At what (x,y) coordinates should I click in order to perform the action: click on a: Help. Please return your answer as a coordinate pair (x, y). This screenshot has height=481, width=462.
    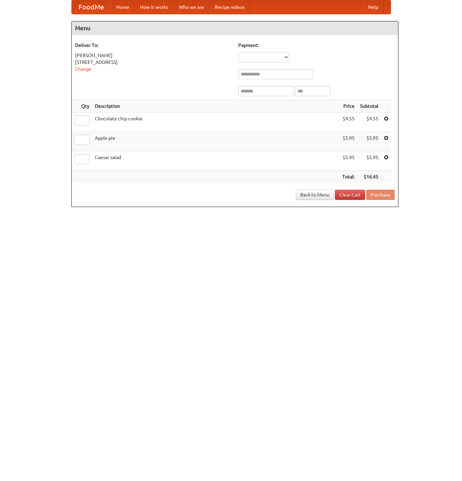
    Looking at the image, I should click on (373, 7).